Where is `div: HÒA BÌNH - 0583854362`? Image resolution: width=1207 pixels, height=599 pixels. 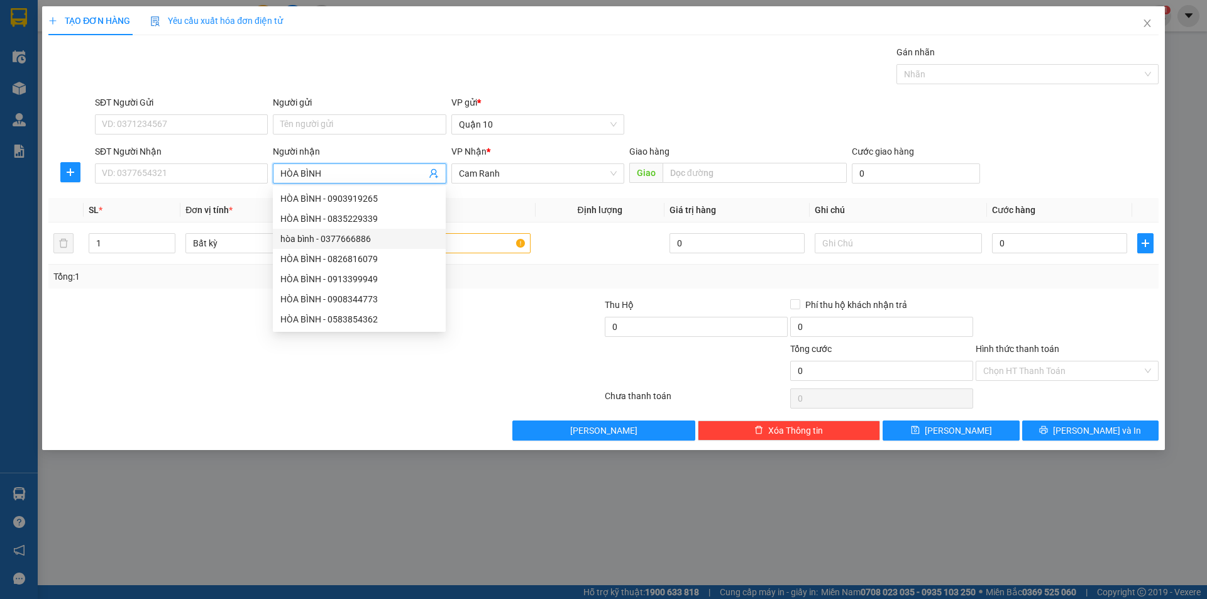
div: HÒA BÌNH - 0583854362 is located at coordinates (359, 319).